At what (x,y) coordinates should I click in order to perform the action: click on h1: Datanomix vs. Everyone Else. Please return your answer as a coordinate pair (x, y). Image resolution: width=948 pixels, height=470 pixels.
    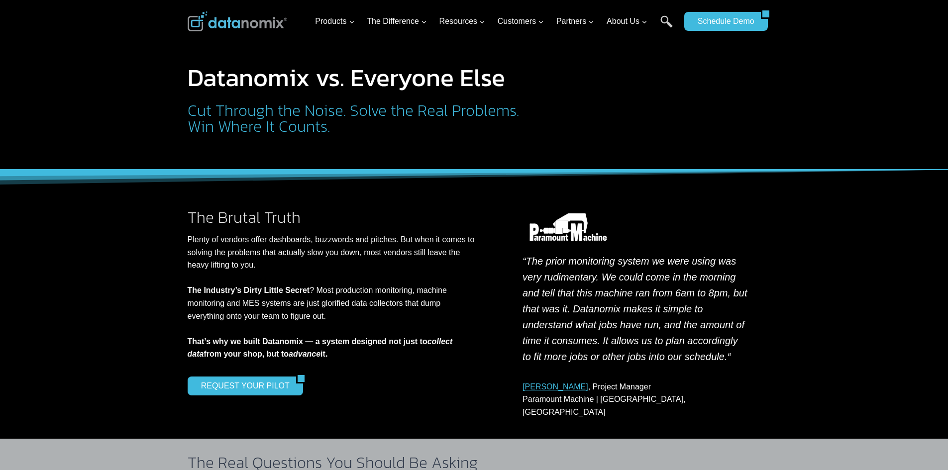
    Looking at the image, I should click on (355, 78).